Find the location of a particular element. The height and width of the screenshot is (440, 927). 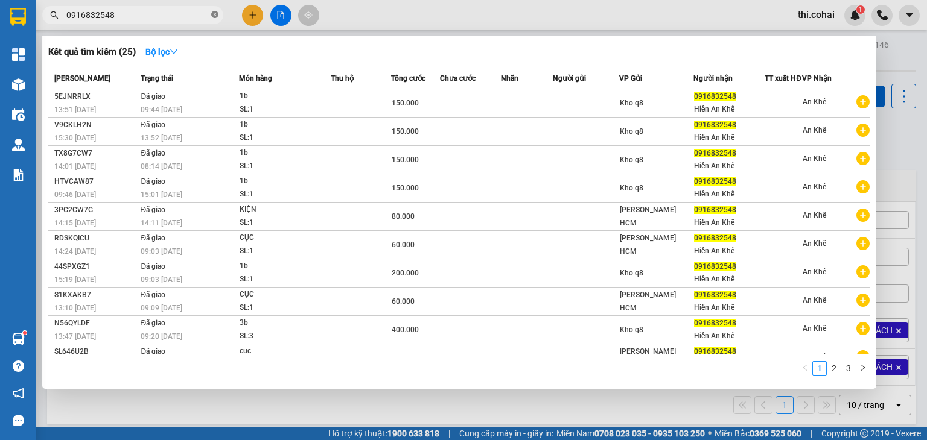

li: Previous Page is located at coordinates (805, 369).